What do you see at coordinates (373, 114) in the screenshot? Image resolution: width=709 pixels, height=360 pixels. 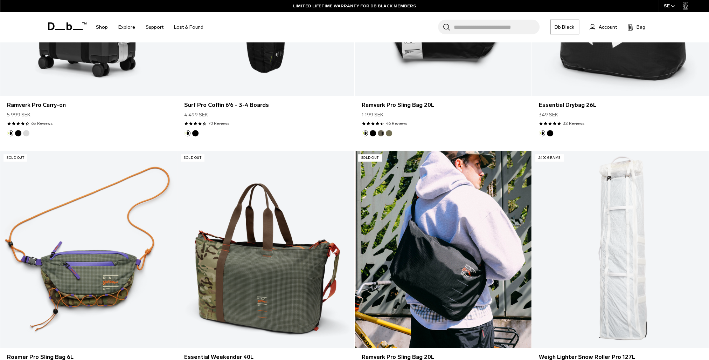 I see `span: 1 199 SEK` at bounding box center [373, 114].